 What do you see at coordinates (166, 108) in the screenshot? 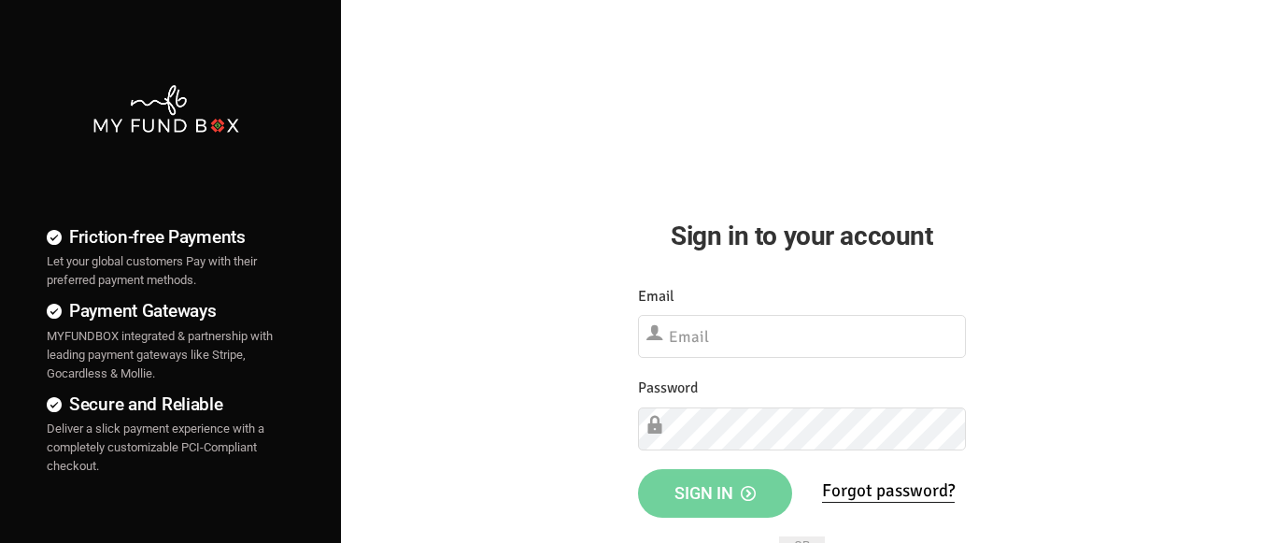
I see `img: mfbwhite.png` at bounding box center [166, 108].